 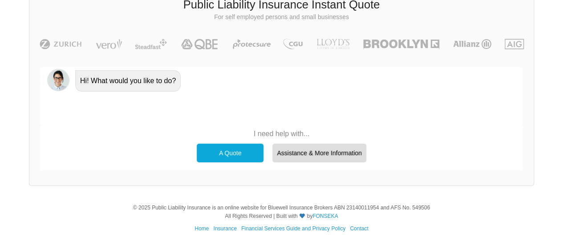 I want to click on a: Insurance, so click(x=225, y=229).